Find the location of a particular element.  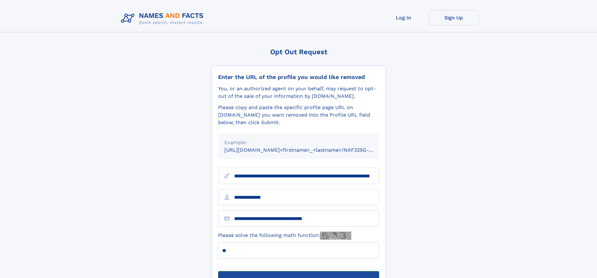

img: Logo Names and Facts is located at coordinates (163, 18).